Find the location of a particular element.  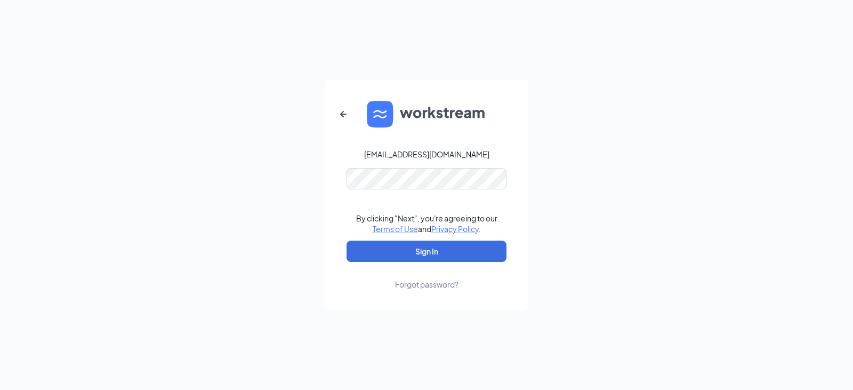

button: ArrowLeftNew is located at coordinates (343, 114).